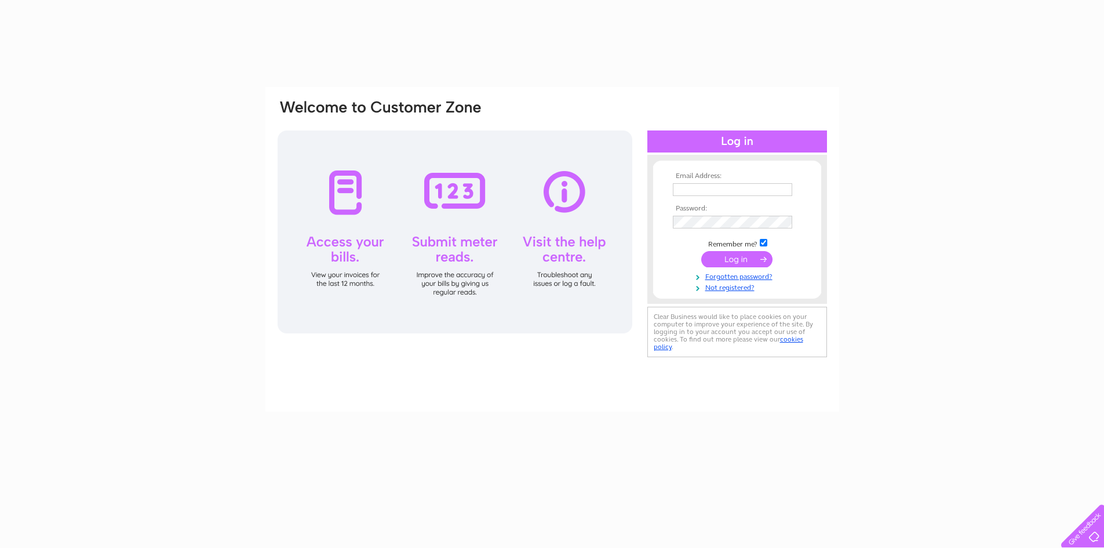  Describe the element at coordinates (738, 275) in the screenshot. I see `a: Forgotten password?` at that location.